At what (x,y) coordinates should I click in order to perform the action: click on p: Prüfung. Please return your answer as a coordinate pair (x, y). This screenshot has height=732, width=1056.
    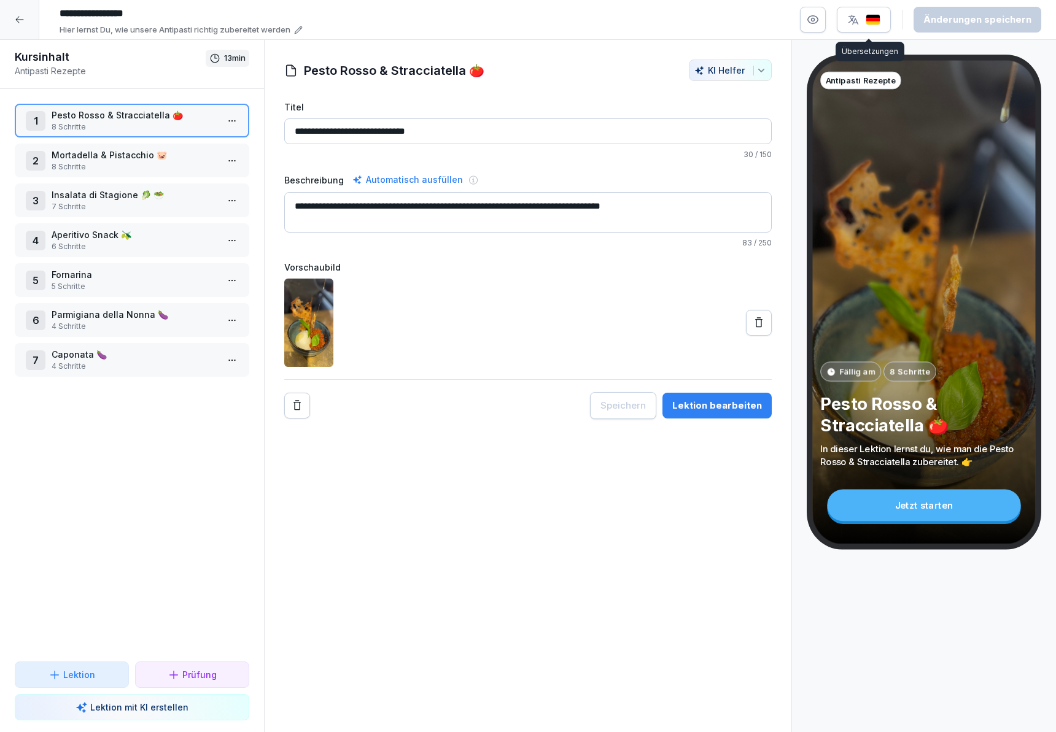
    Looking at the image, I should click on (199, 674).